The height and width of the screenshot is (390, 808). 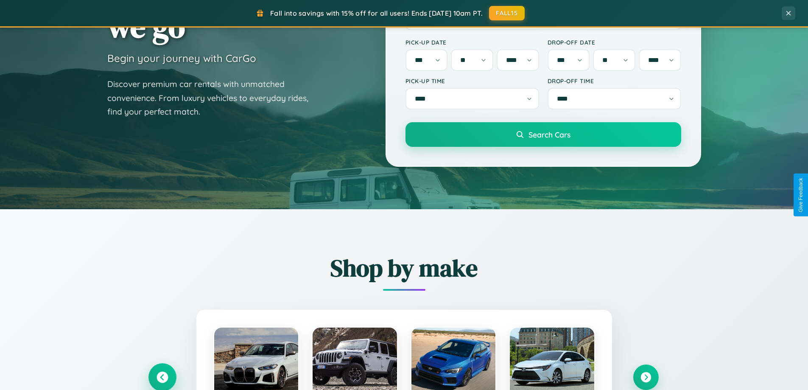 What do you see at coordinates (801, 195) in the screenshot?
I see `div: Give Feedback` at bounding box center [801, 195].